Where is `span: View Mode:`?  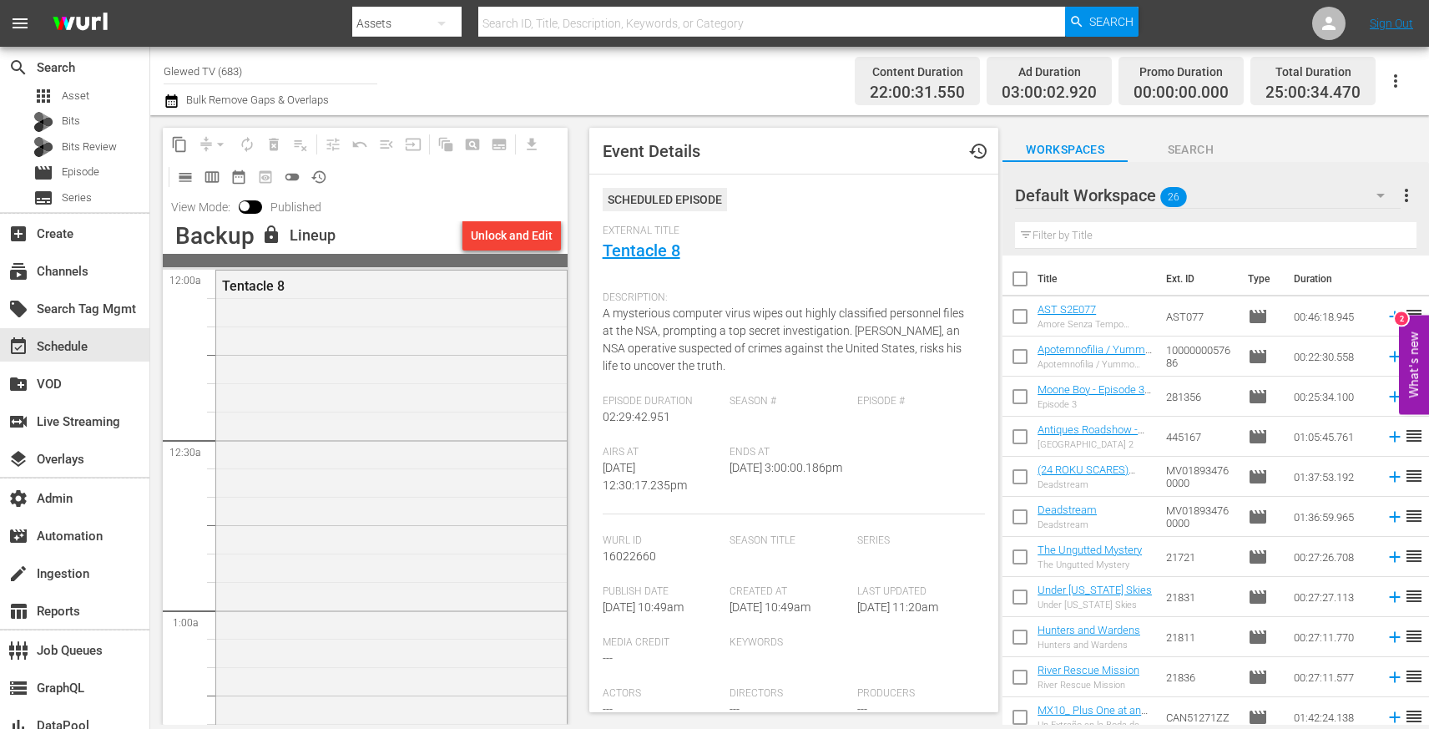
span: View Mode: is located at coordinates (200, 207).